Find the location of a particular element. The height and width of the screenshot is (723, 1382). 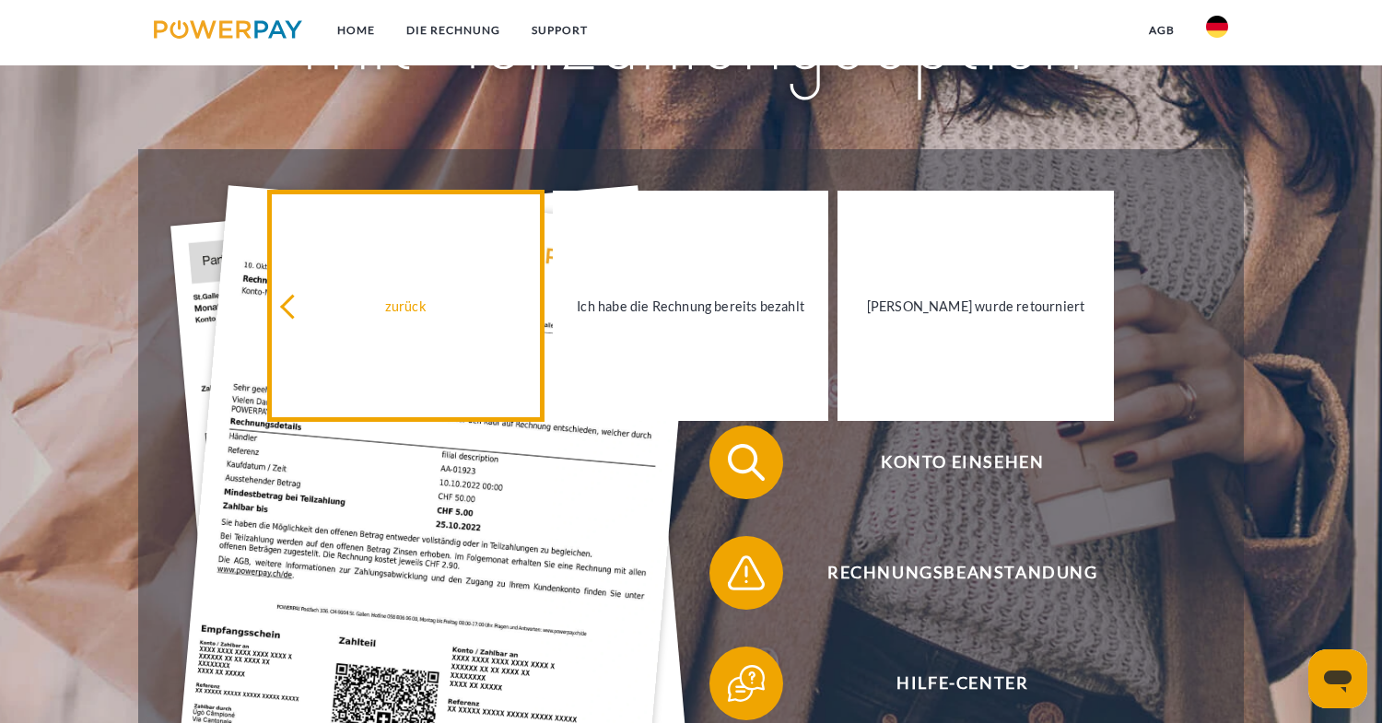

a: Rechnungsbeanstandung is located at coordinates (949, 573).